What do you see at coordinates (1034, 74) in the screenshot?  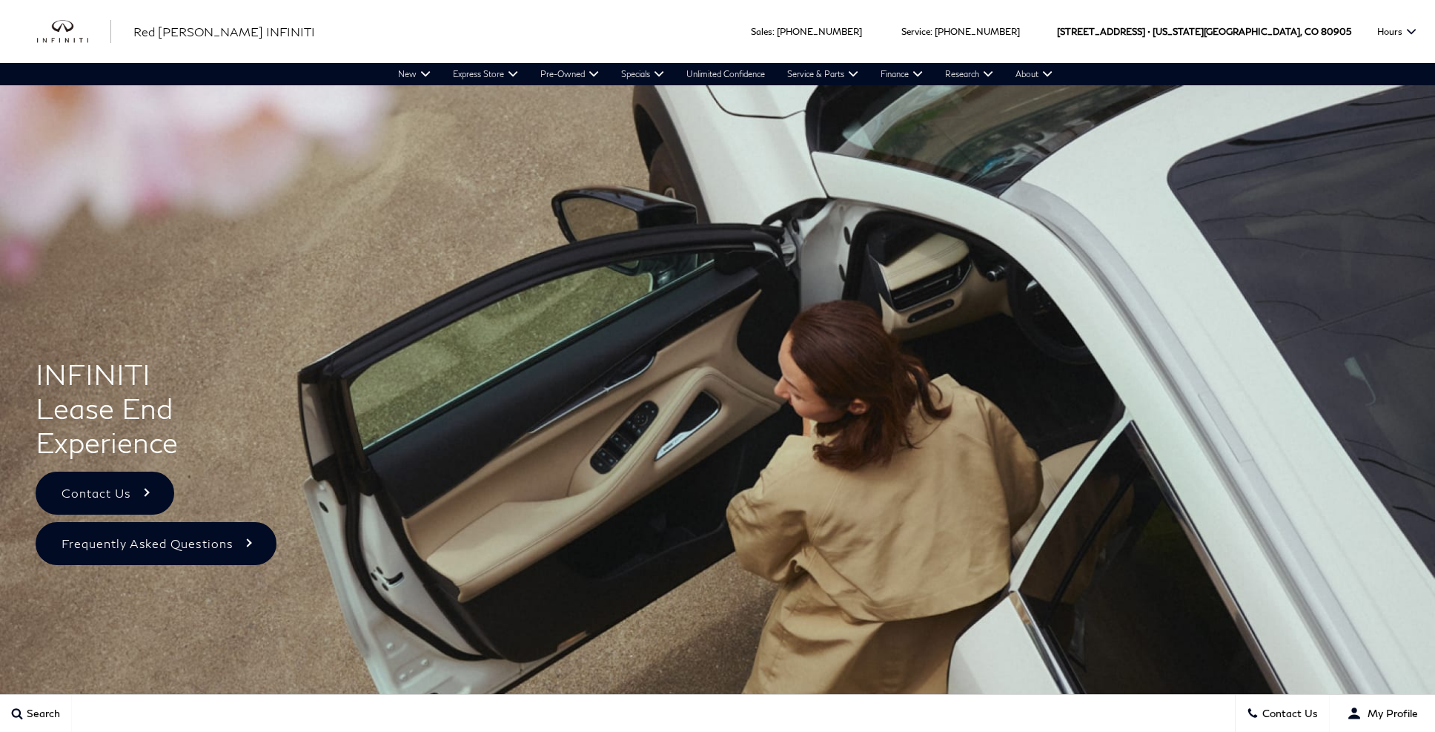 I see `a: About` at bounding box center [1034, 74].